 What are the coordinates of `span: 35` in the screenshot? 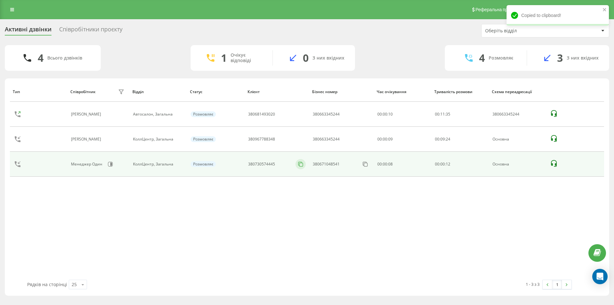 It's located at (448, 114).